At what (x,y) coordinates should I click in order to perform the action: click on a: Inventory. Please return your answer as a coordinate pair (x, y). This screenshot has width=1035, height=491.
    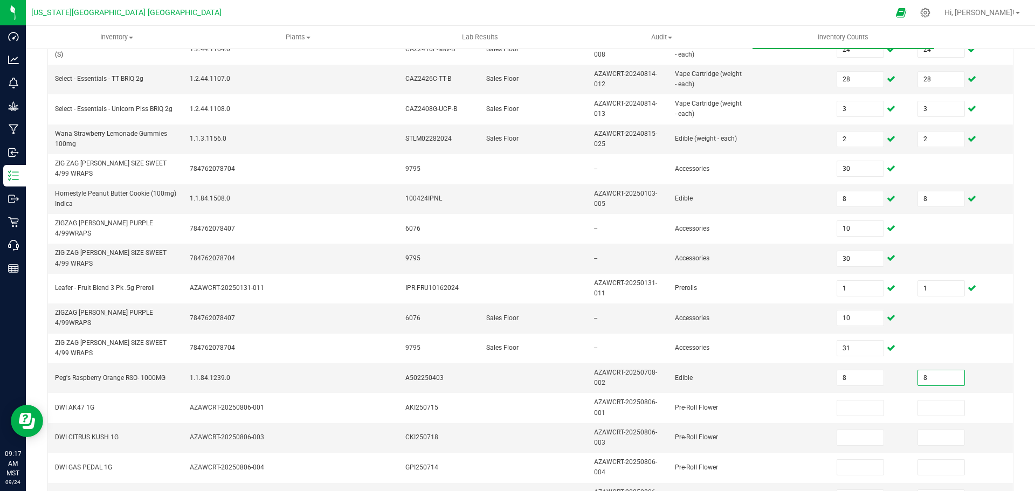
    Looking at the image, I should click on (116, 37).